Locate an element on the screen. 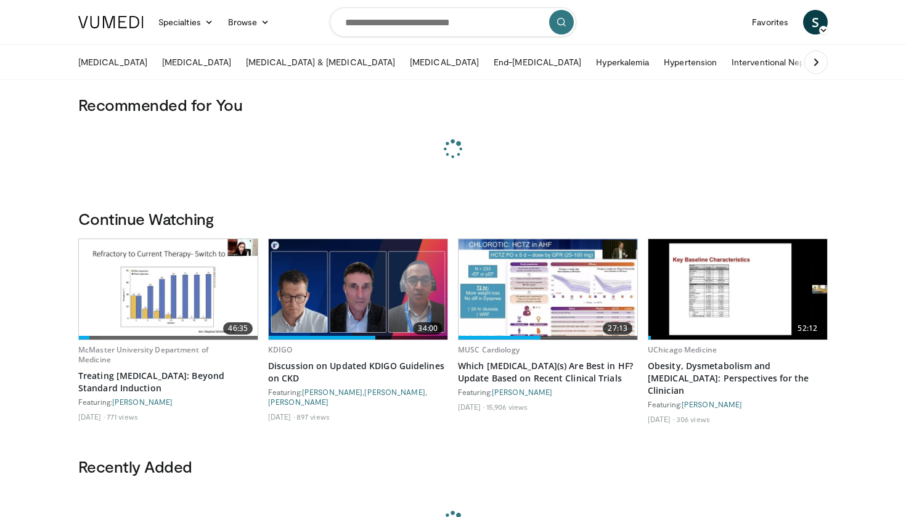 The image size is (906, 517). img: VuMedi Logo is located at coordinates (111, 22).